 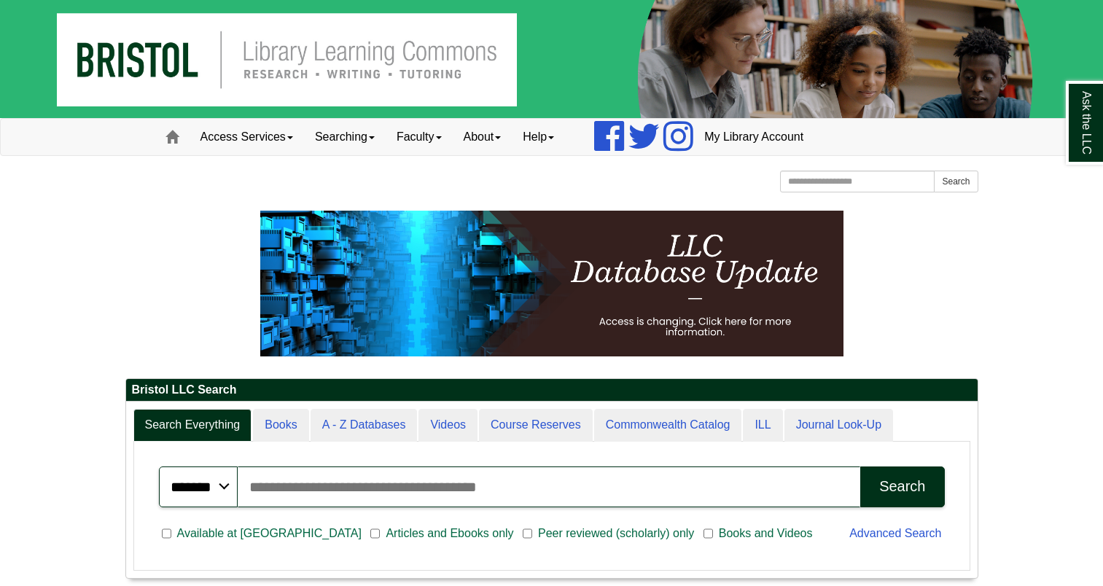 I want to click on a: Help, so click(x=538, y=137).